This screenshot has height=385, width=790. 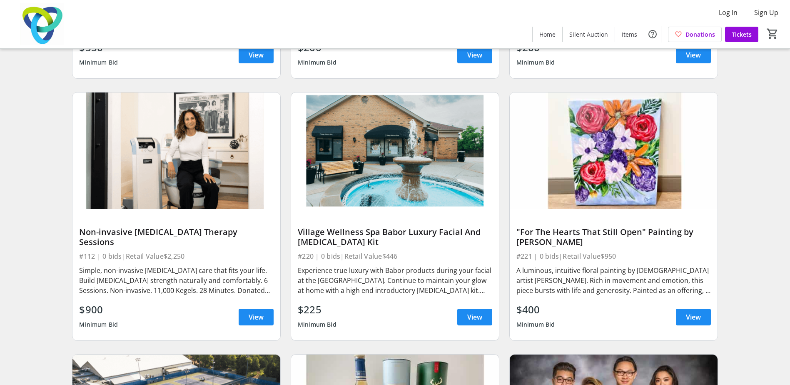 What do you see at coordinates (629, 34) in the screenshot?
I see `a: Items` at bounding box center [629, 34].